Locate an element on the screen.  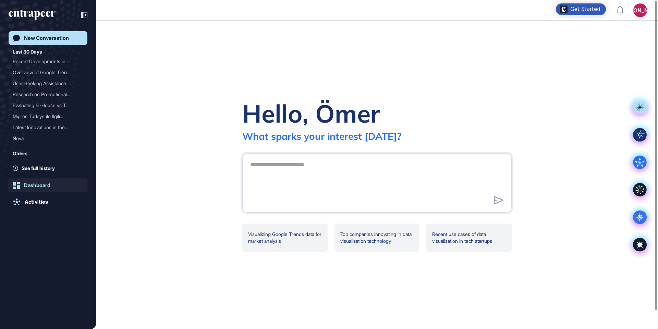
div: Recent use cases of data visualization in tech startups is located at coordinates (469, 237).